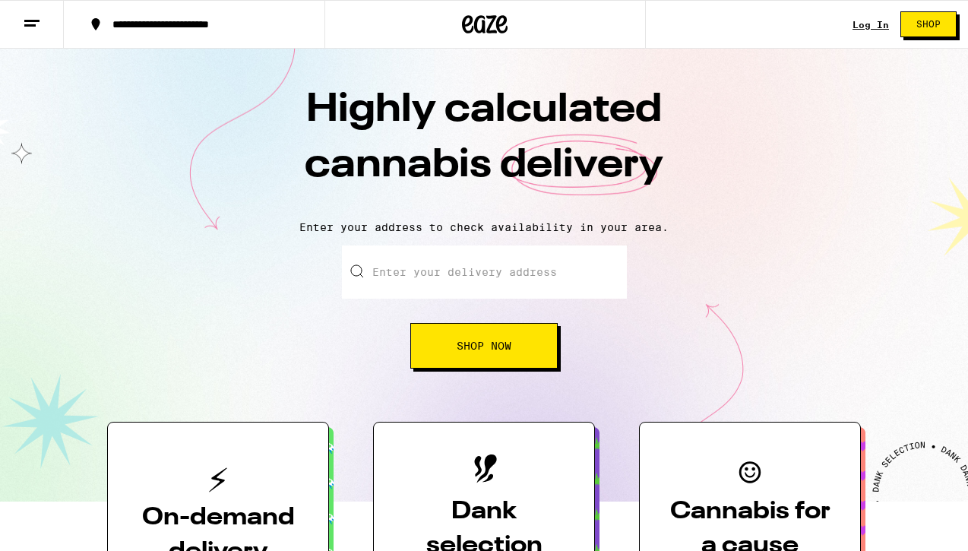 This screenshot has height=551, width=968. What do you see at coordinates (484, 346) in the screenshot?
I see `span: Shop Now` at bounding box center [484, 346].